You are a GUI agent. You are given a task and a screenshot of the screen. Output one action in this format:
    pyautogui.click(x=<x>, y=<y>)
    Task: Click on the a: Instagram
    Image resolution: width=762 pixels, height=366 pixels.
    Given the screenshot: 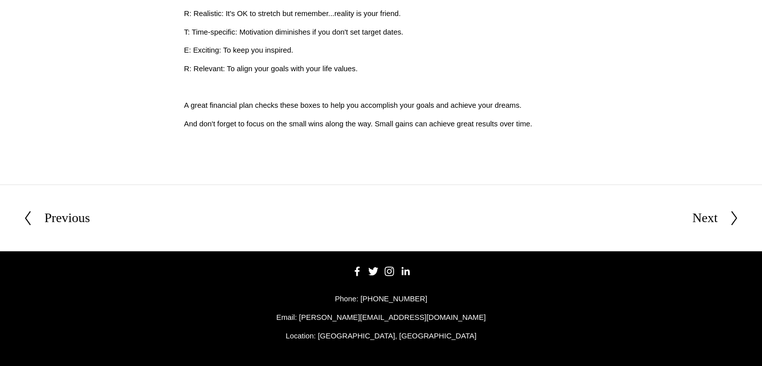 What is the action you would take?
    pyautogui.click(x=389, y=271)
    